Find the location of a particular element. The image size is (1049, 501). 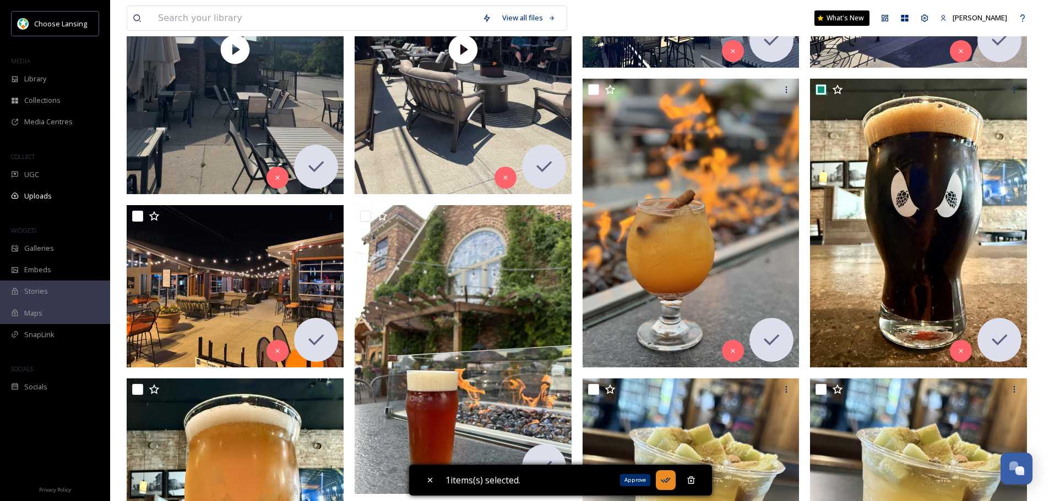

span: SnapLink is located at coordinates (39, 335).